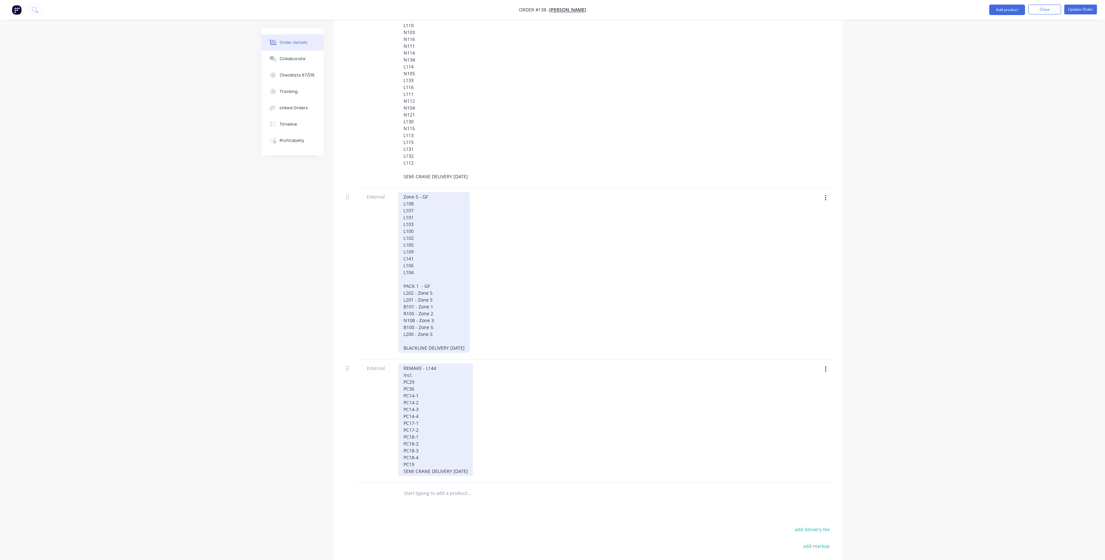 This screenshot has height=560, width=1105. I want to click on button: Timeline, so click(293, 124).